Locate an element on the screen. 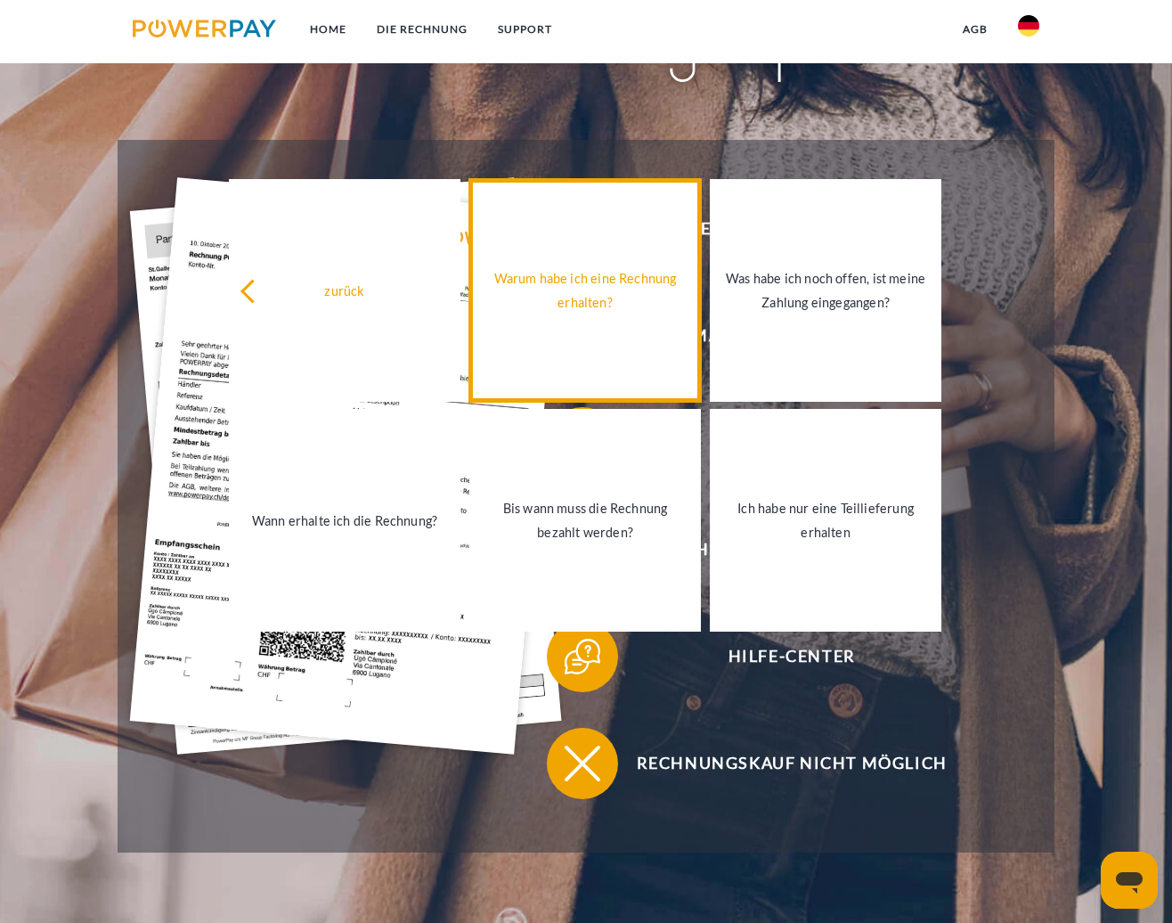 The image size is (1172, 923). div: Bis wann muss die Rechnung bezahlt werden? is located at coordinates (585, 520).